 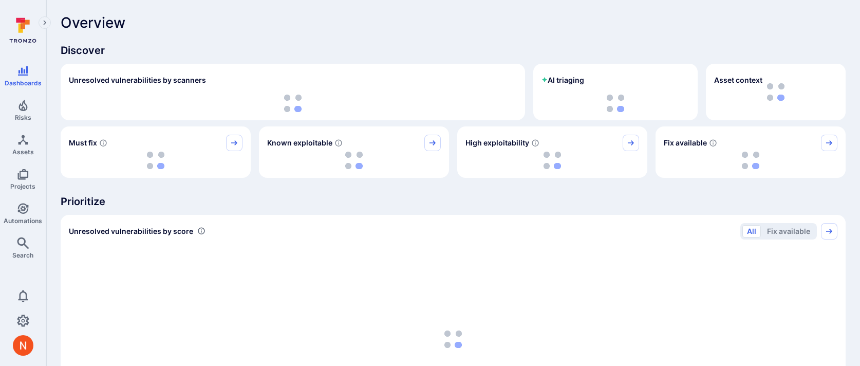 What do you see at coordinates (713, 143) in the screenshot?
I see `svg: Vulnerabilities with fix available` at bounding box center [713, 143].